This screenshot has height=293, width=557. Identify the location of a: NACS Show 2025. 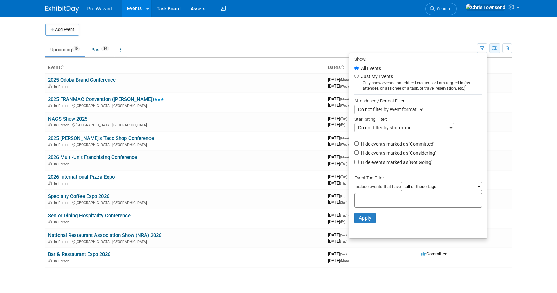
(68, 119).